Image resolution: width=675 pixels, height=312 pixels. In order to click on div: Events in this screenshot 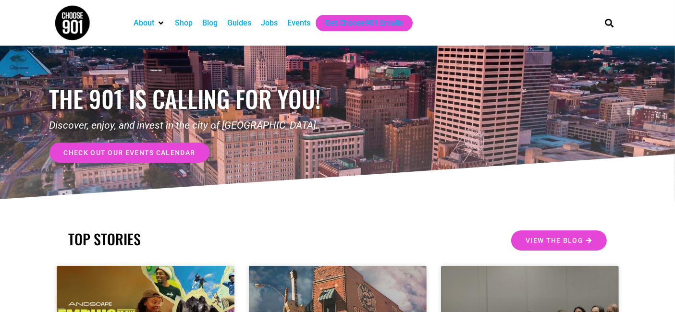, I will do `click(299, 23)`.